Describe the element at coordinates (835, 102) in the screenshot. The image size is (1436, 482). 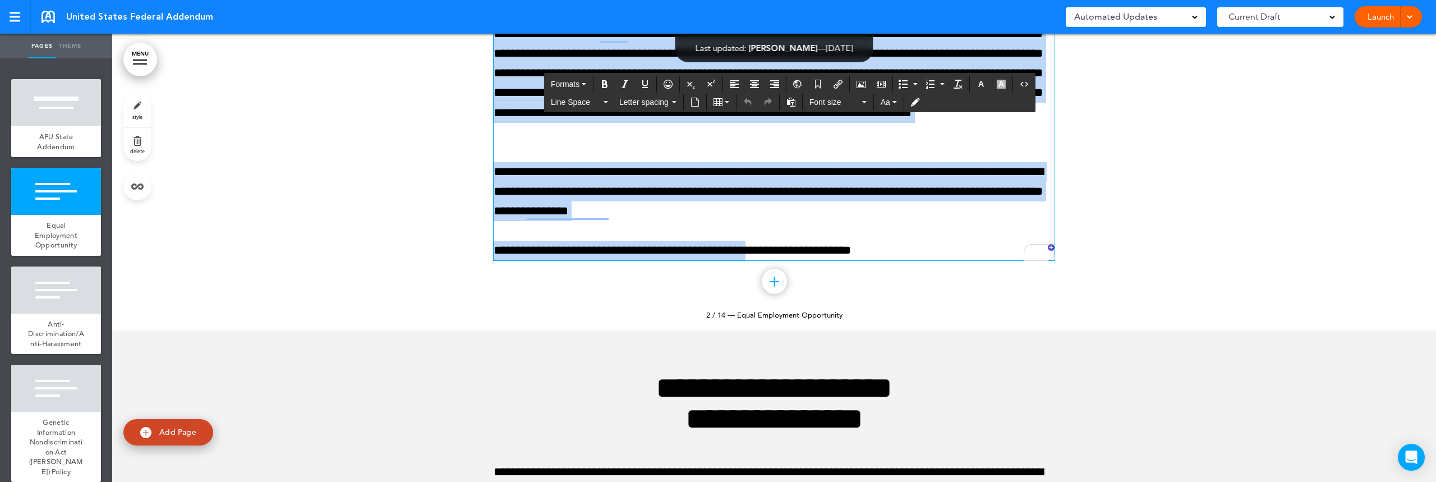
I see `span: Font size` at that location.